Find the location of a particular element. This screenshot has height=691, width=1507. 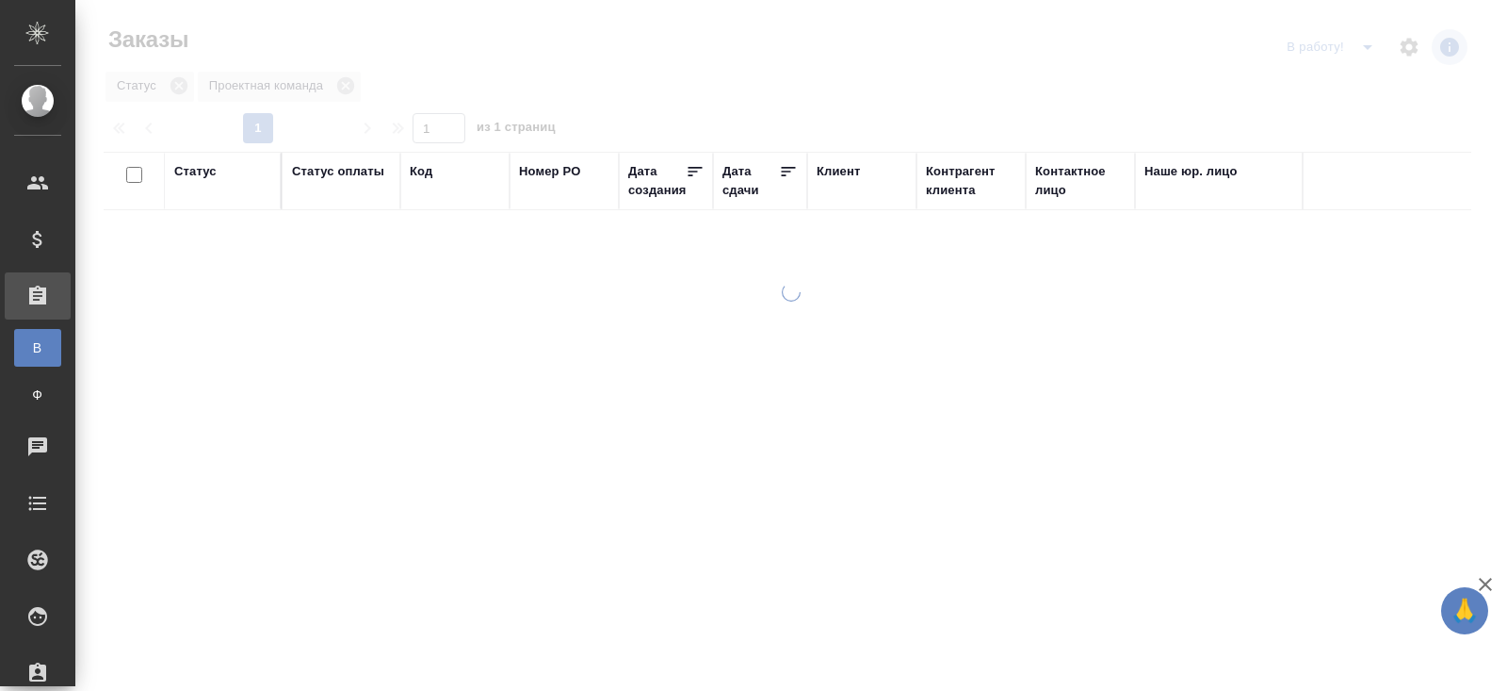

div: Наше юр. лицо is located at coordinates (1191, 171).